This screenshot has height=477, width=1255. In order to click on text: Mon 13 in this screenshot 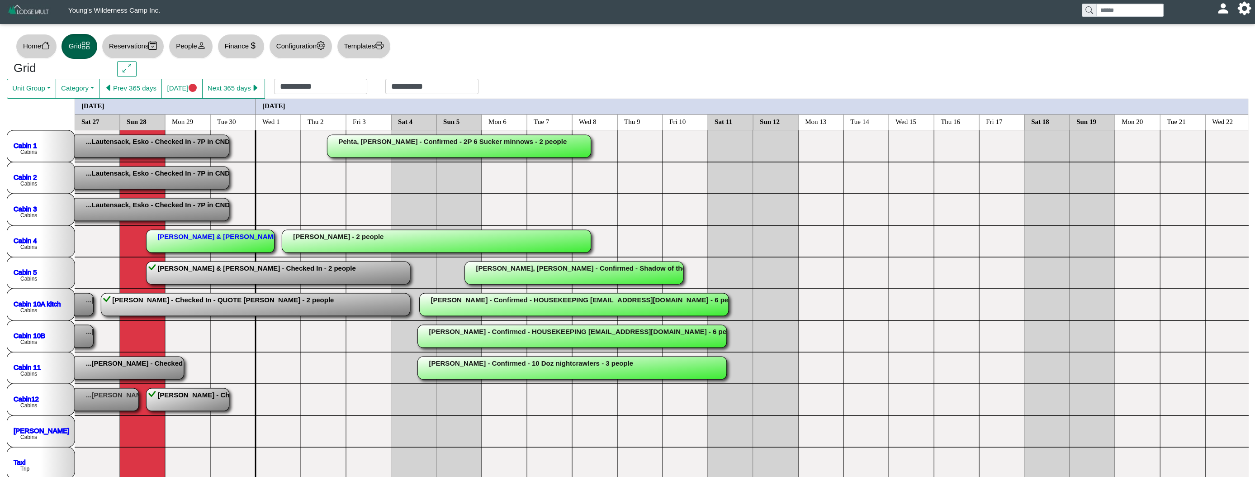, I will do `click(815, 121)`.